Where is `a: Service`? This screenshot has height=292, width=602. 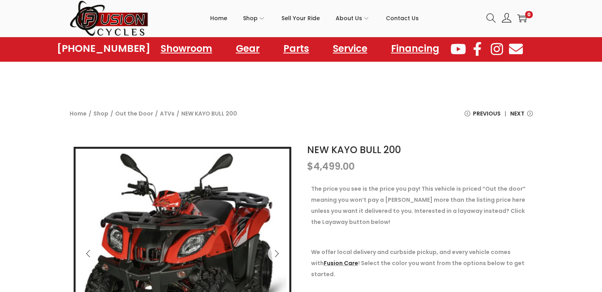 a: Service is located at coordinates (350, 49).